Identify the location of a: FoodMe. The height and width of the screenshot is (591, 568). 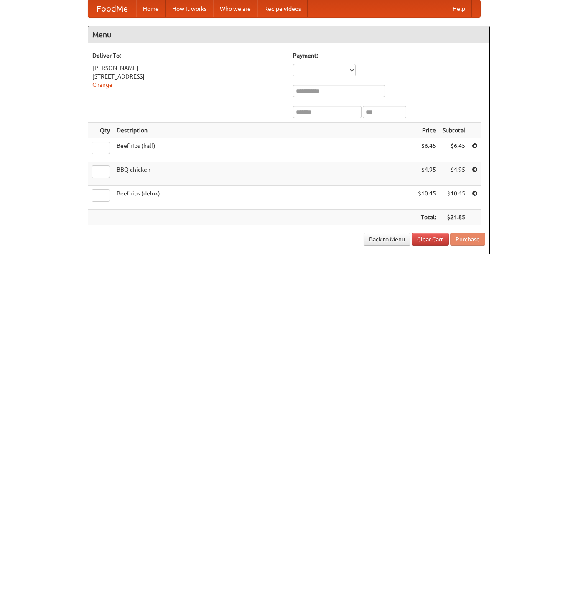
(112, 9).